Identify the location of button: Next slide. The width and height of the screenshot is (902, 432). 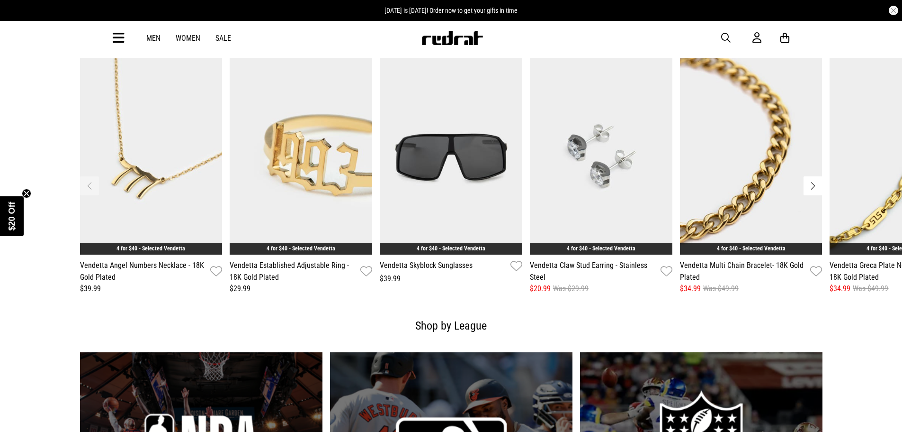
(813, 186).